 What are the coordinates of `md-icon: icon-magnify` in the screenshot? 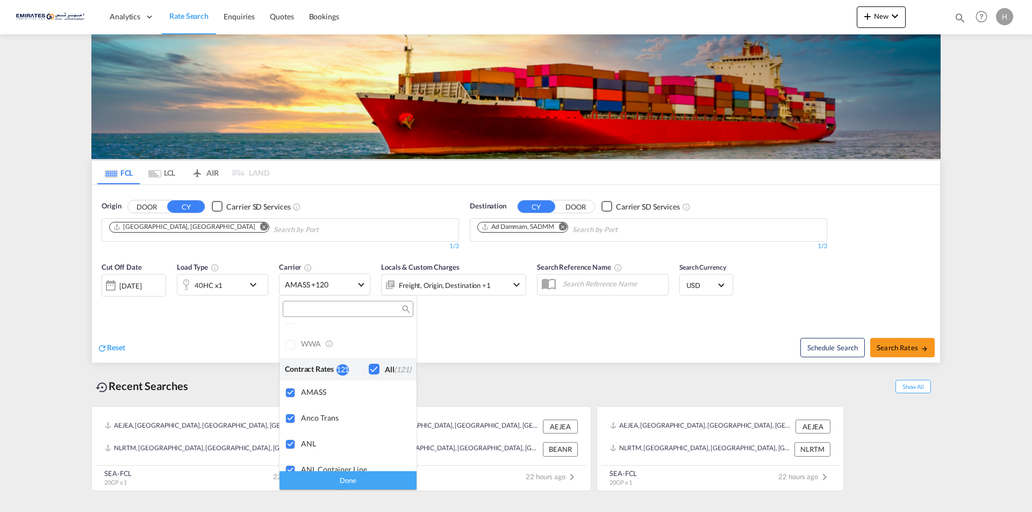 It's located at (405, 309).